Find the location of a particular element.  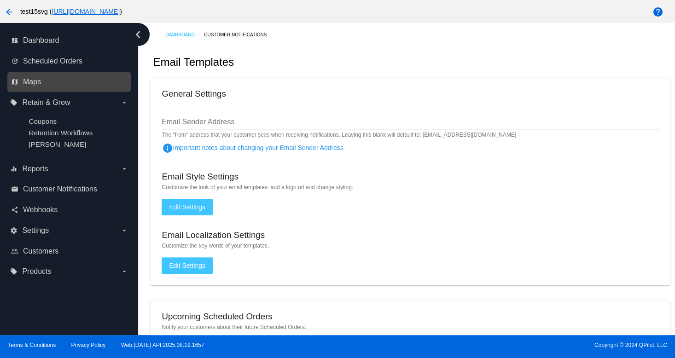

i: dashboard is located at coordinates (15, 41).